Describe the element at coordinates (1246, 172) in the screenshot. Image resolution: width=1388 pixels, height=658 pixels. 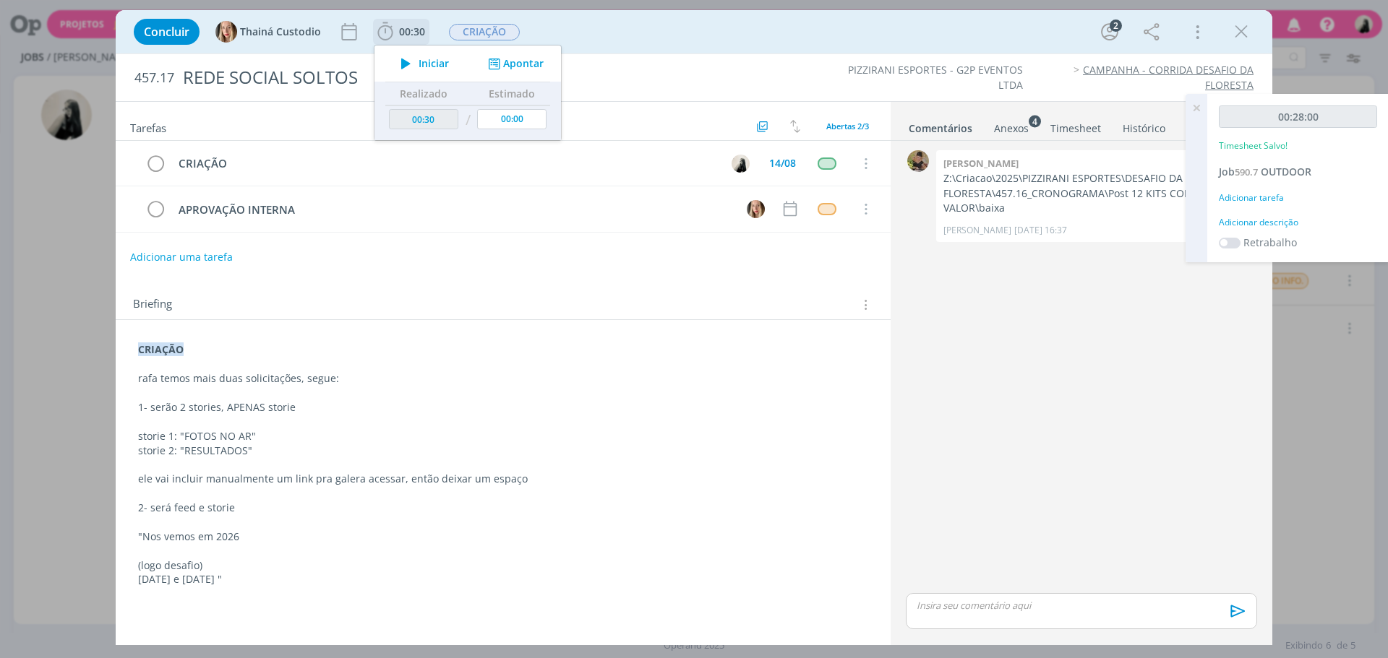
I see `span: 590.7` at that location.